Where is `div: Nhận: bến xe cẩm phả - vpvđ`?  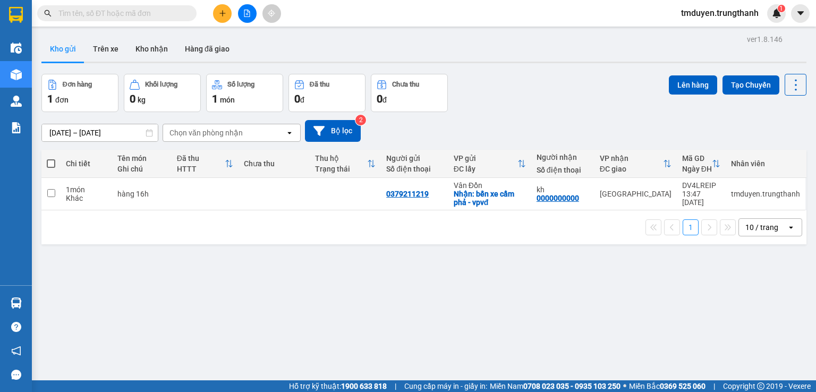
div: Nhận: bến xe cẩm phả - vpvđ is located at coordinates (490, 198).